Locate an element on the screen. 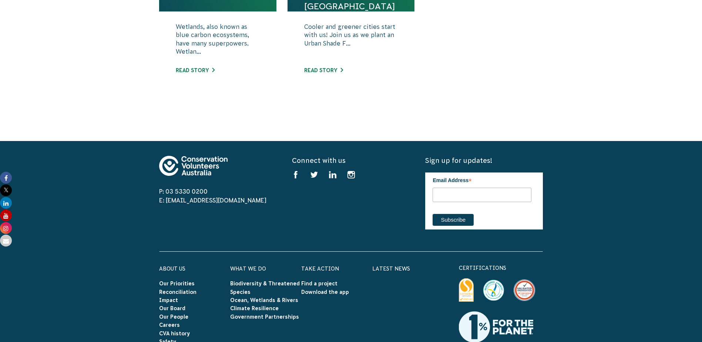 The width and height of the screenshot is (702, 342). a: Our Board is located at coordinates (172, 308).